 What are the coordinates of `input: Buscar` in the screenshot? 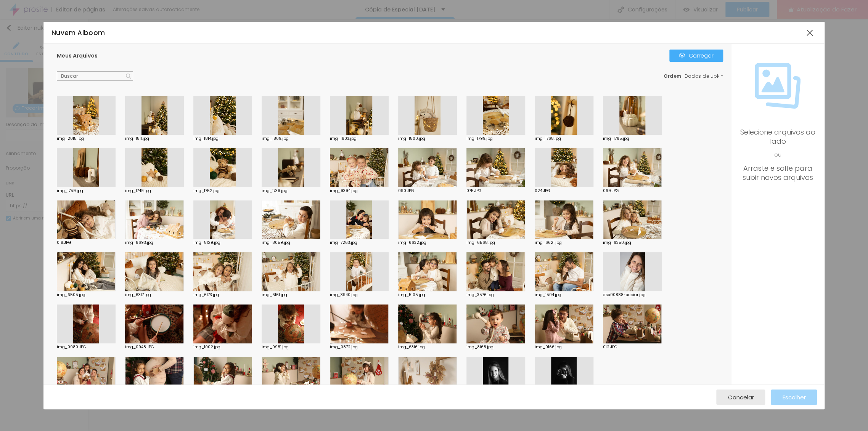 It's located at (95, 76).